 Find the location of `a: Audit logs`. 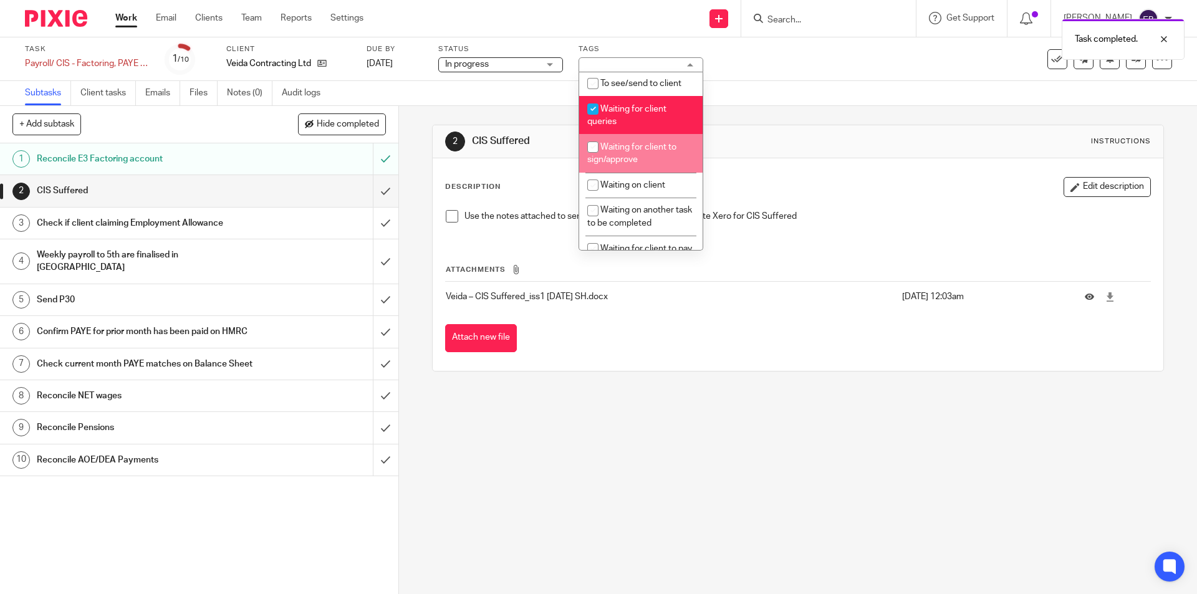

a: Audit logs is located at coordinates (305, 93).